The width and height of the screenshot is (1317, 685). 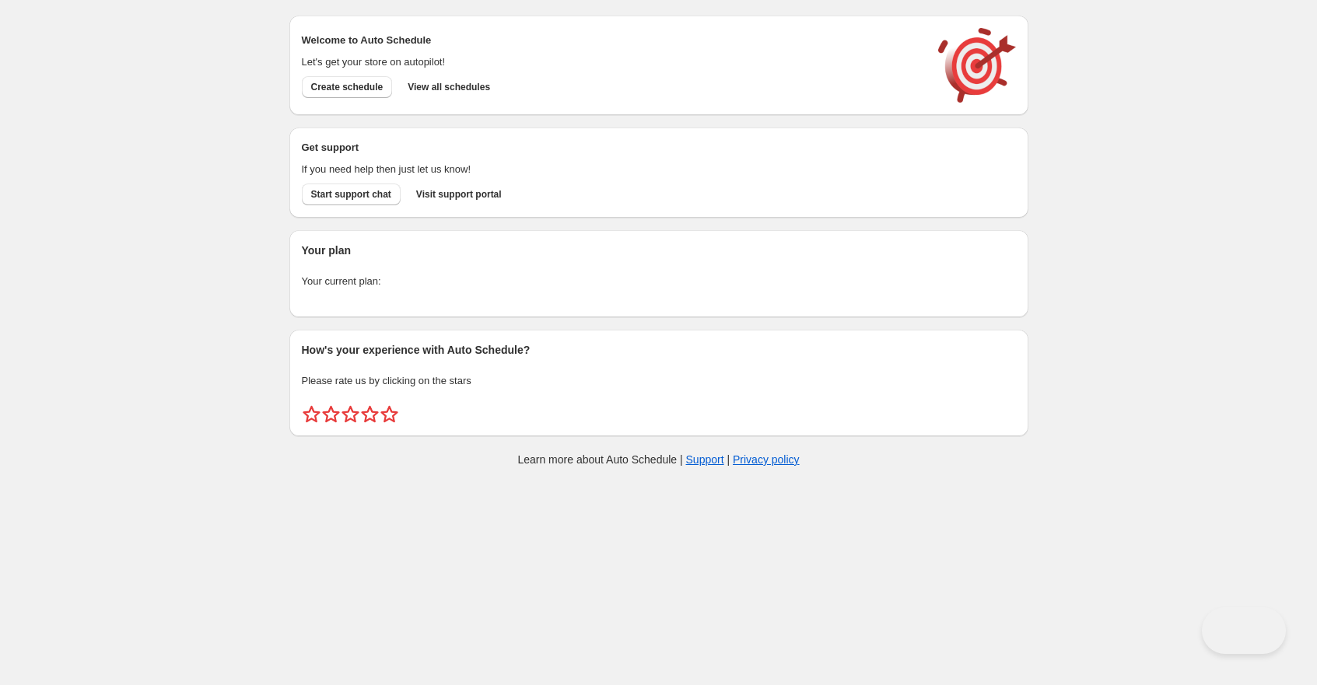 What do you see at coordinates (459, 194) in the screenshot?
I see `a: Visit support portal` at bounding box center [459, 194].